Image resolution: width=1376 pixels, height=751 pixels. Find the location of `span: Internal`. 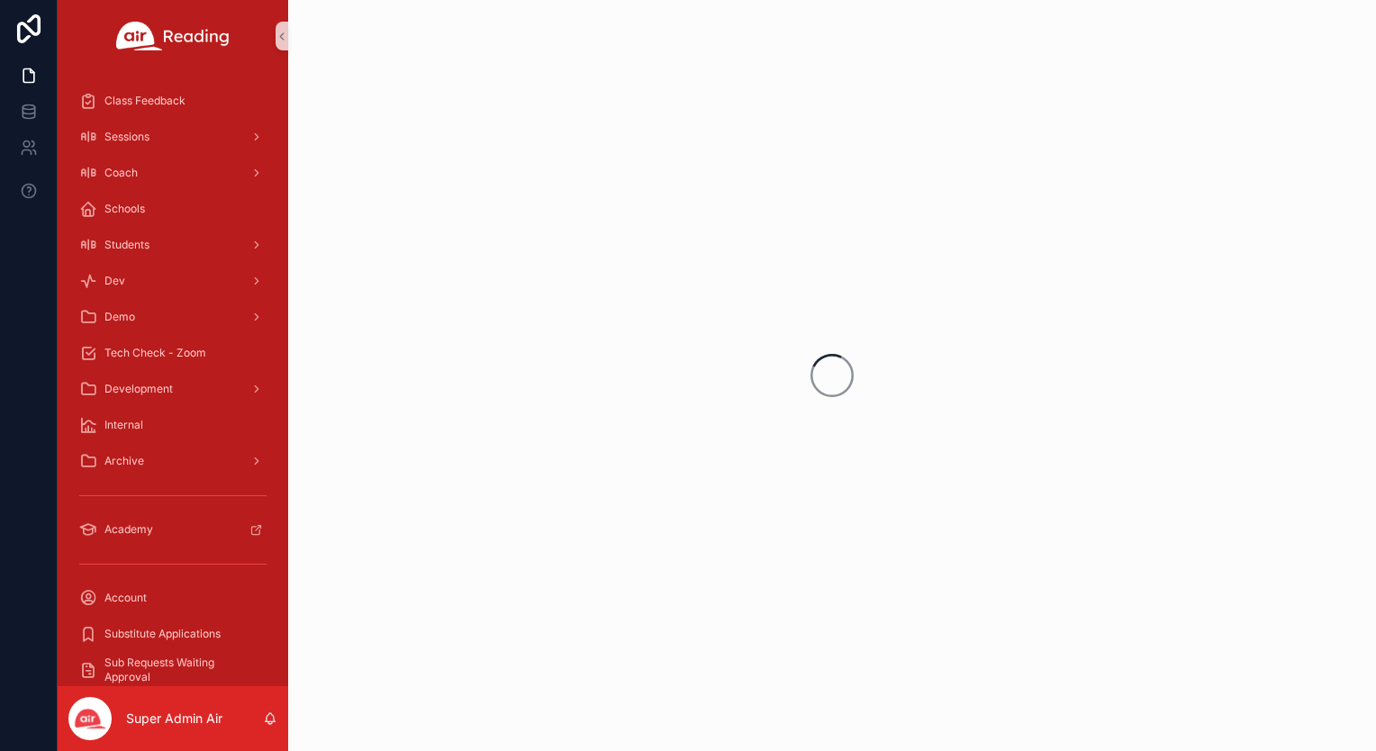

span: Internal is located at coordinates (123, 425).